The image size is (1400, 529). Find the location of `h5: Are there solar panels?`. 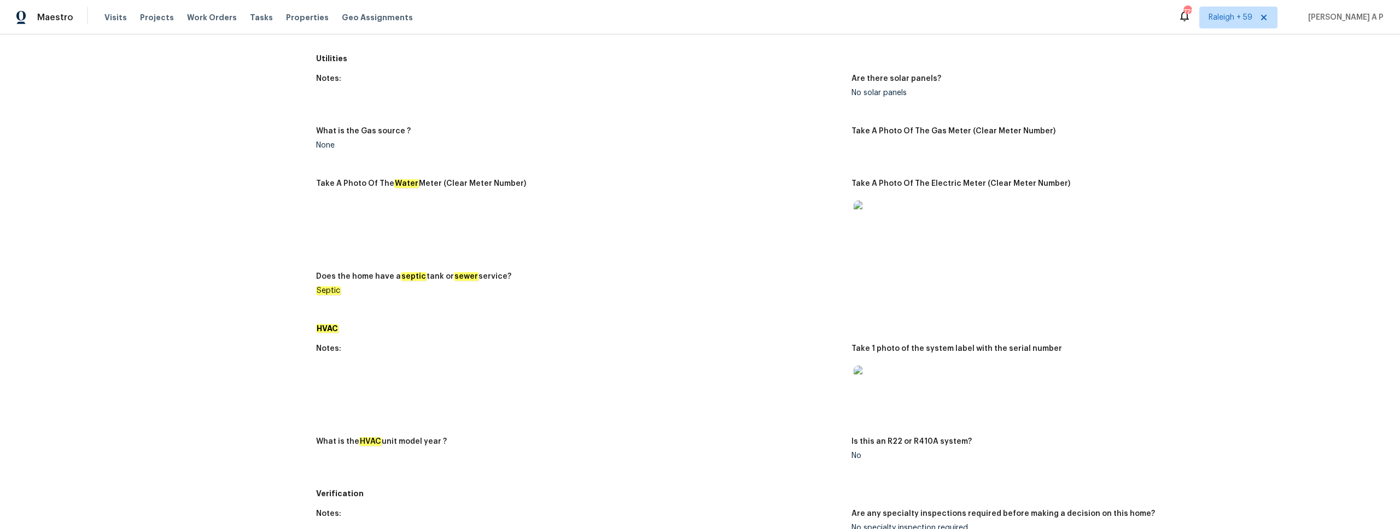

h5: Are there solar panels? is located at coordinates (896, 79).